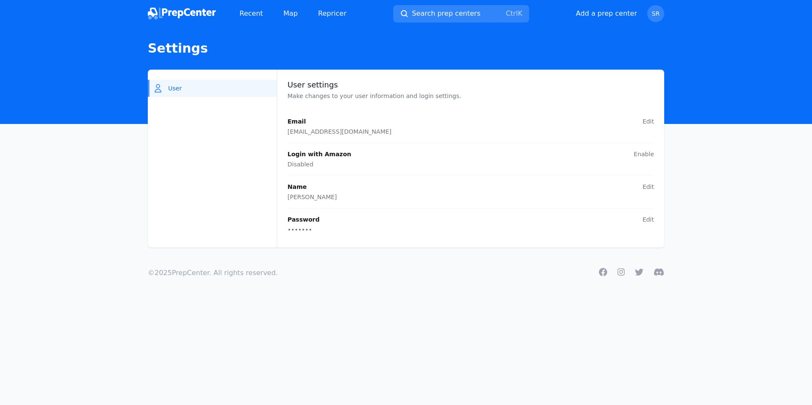 The height and width of the screenshot is (405, 812). Describe the element at coordinates (461, 14) in the screenshot. I see `button: Search prep centersCtrlK` at that location.